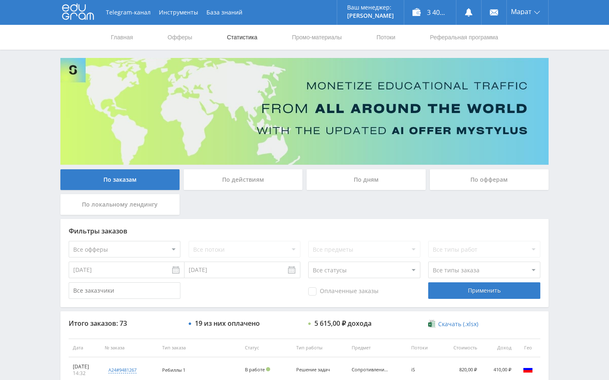 The width and height of the screenshot is (609, 380). Describe the element at coordinates (120, 180) in the screenshot. I see `div: По заказам` at that location.